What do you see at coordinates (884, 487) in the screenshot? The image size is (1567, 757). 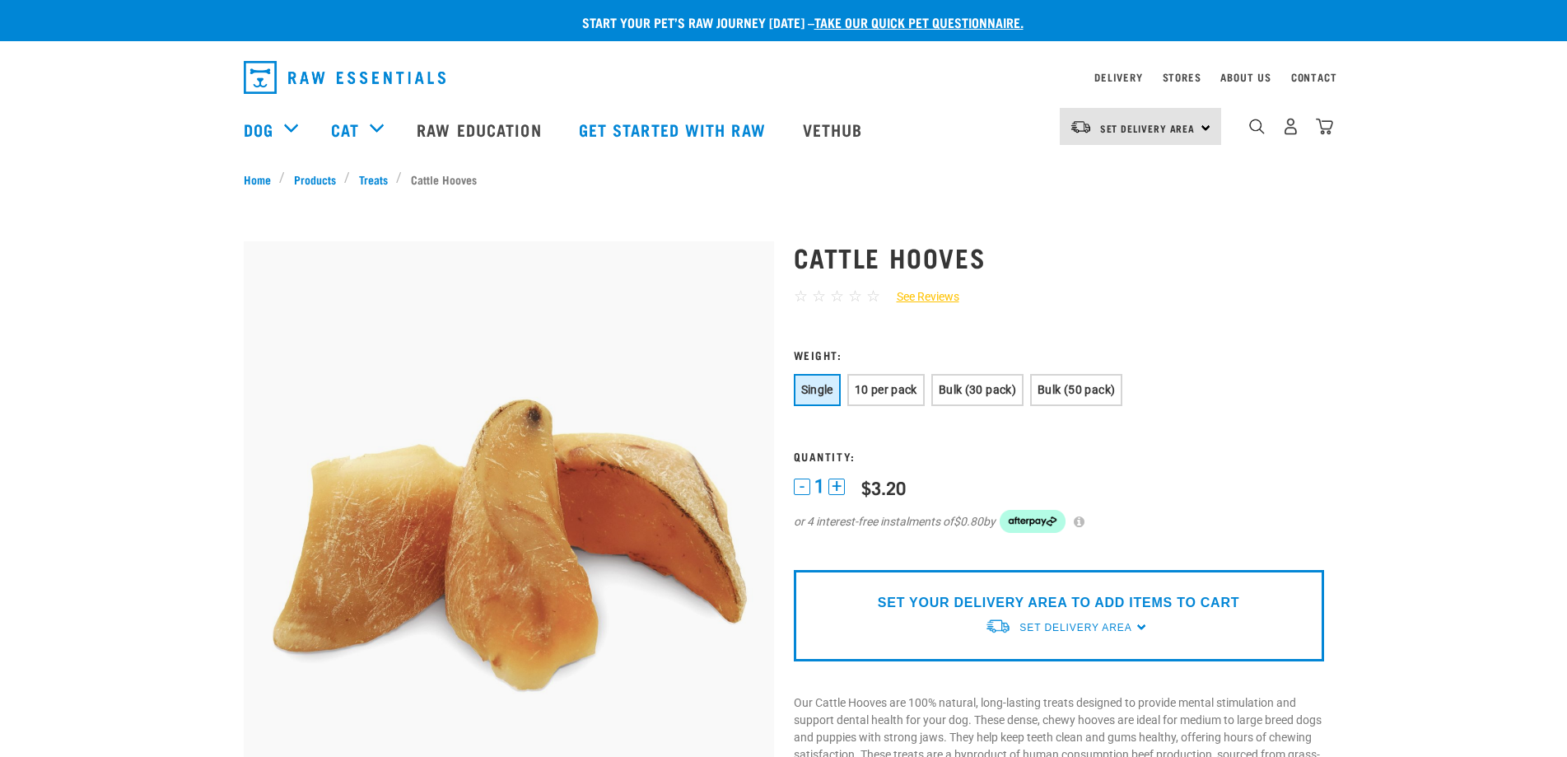 I see `div: $3.20` at bounding box center [884, 487].